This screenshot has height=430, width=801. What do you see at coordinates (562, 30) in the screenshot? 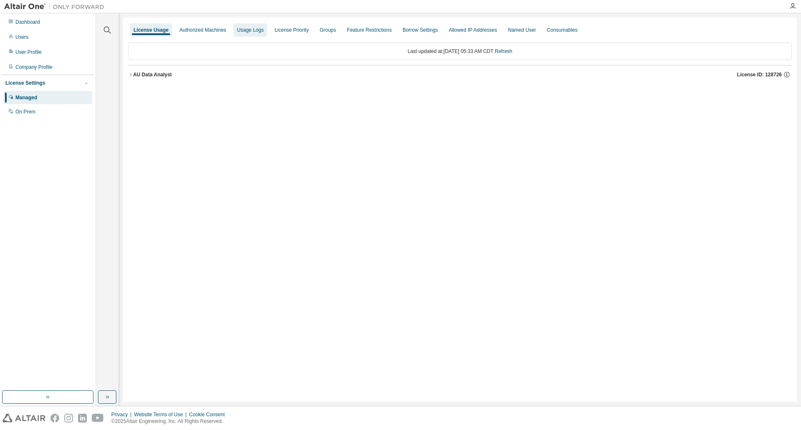
I see `div: Consumables` at bounding box center [562, 30].